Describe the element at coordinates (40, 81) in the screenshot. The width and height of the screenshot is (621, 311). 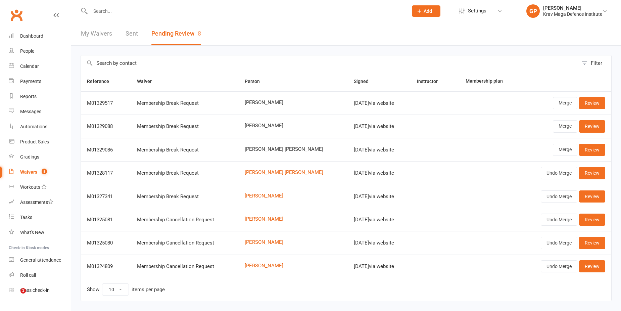
I see `a: Payments` at that location.